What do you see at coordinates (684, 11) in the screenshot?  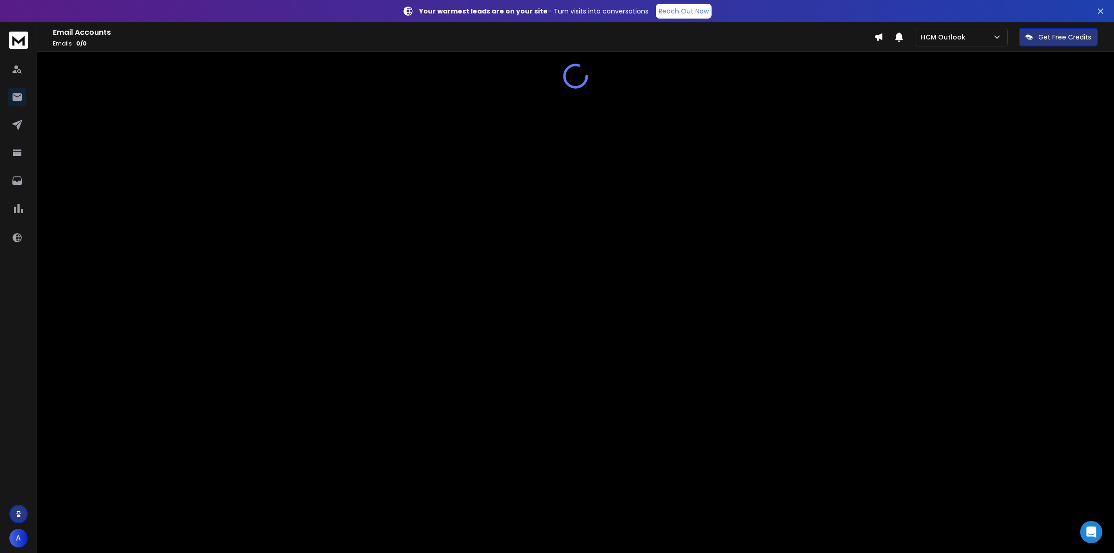 I see `a: Reach Out Now` at bounding box center [684, 11].